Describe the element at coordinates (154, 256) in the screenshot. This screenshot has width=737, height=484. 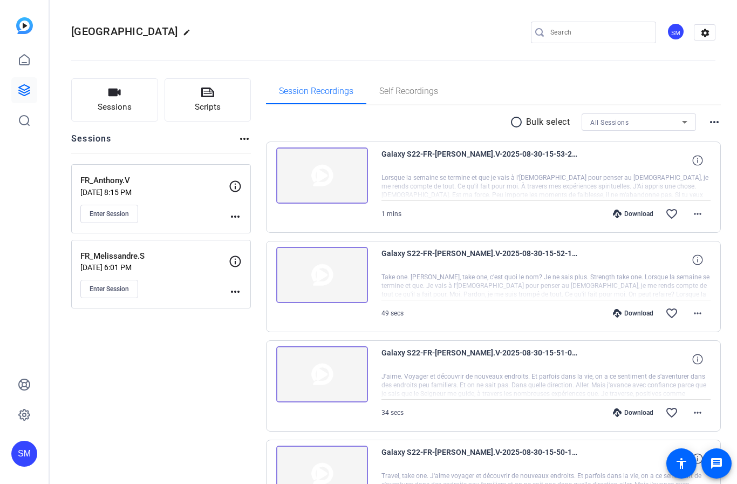
I see `p: FR_Melissandre.S` at that location.